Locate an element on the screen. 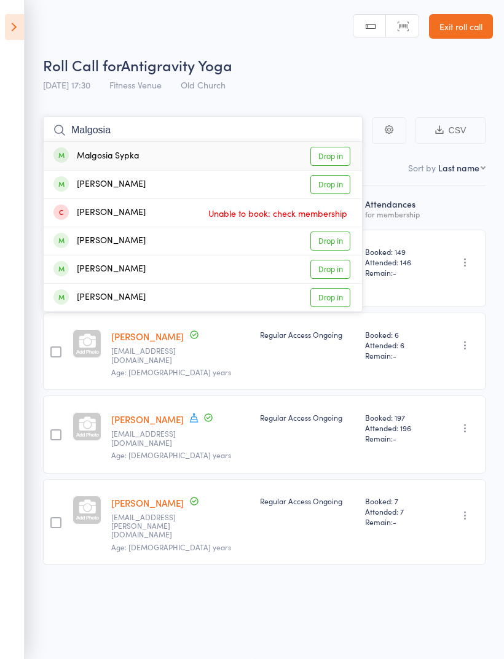  a: Exit roll call is located at coordinates (461, 26).